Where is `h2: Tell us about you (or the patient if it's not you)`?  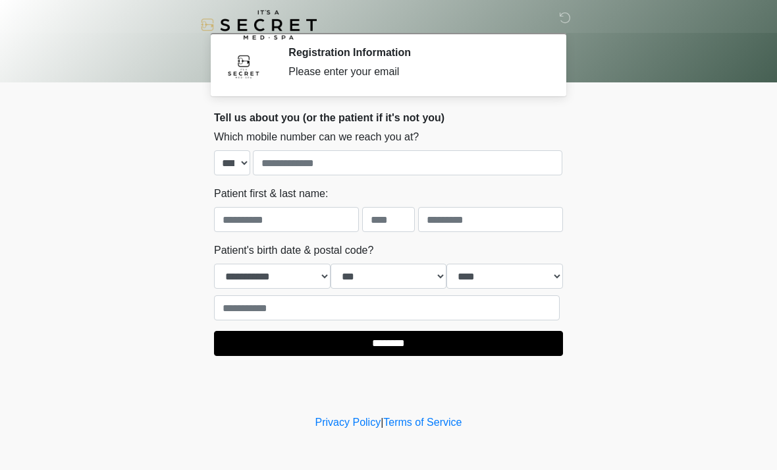 h2: Tell us about you (or the patient if it's not you) is located at coordinates (389, 117).